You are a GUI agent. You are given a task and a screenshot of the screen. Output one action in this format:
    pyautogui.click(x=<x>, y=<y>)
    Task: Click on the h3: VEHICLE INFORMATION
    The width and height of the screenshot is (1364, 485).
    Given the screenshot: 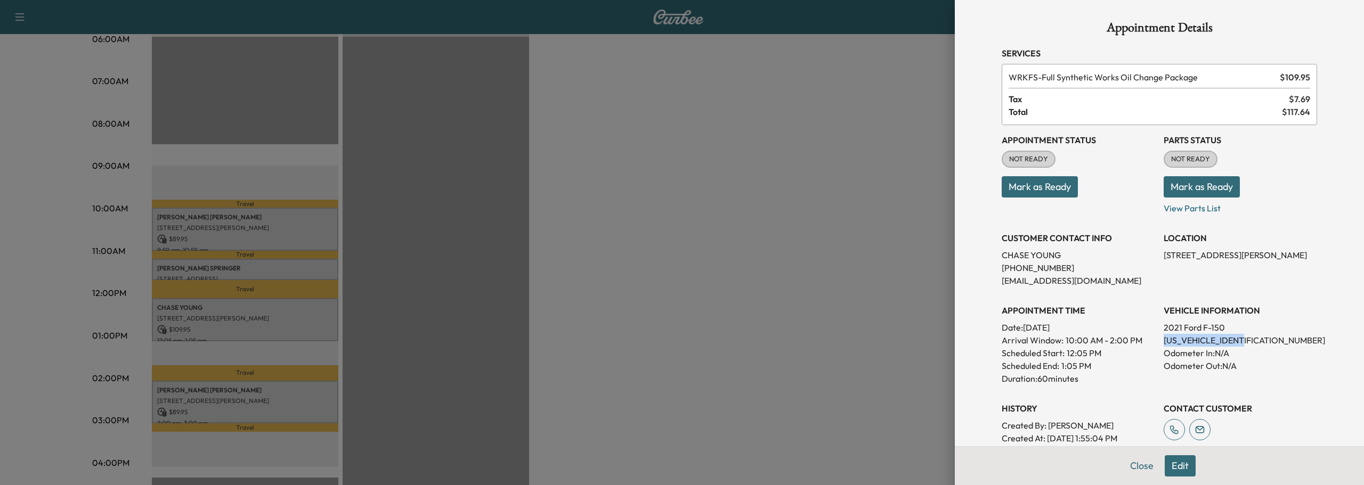 What is the action you would take?
    pyautogui.click(x=1240, y=311)
    